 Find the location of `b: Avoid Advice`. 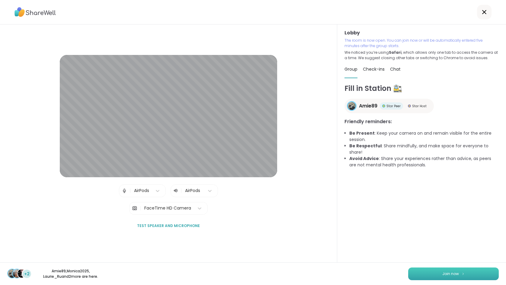

b: Avoid Advice is located at coordinates (364, 158).